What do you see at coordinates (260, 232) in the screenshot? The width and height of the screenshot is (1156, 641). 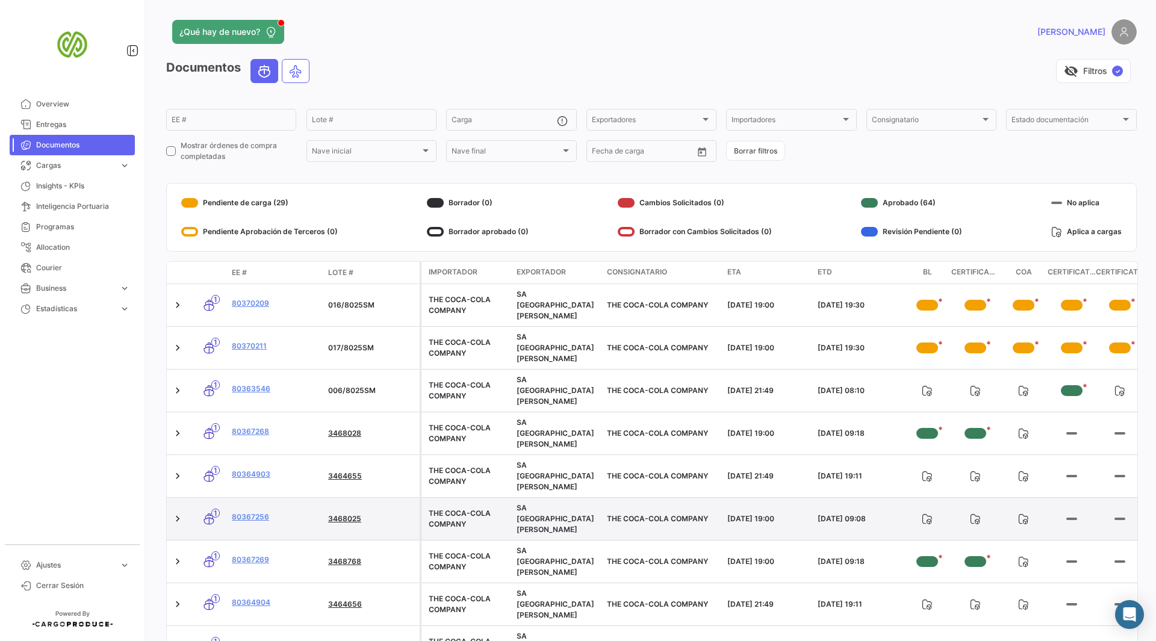 I see `div: Pendiente Aprobación de Terceros (0)` at bounding box center [260, 232].